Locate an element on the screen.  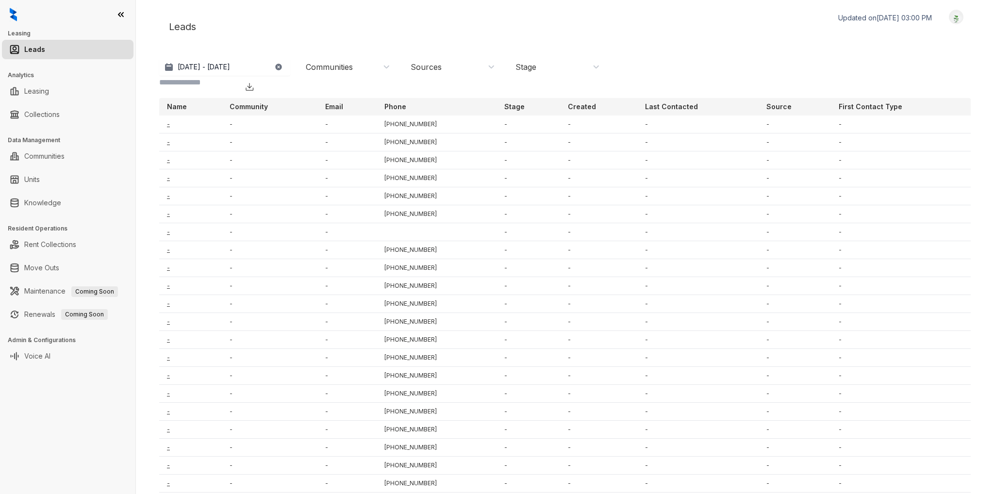
p: Stage is located at coordinates (515, 107).